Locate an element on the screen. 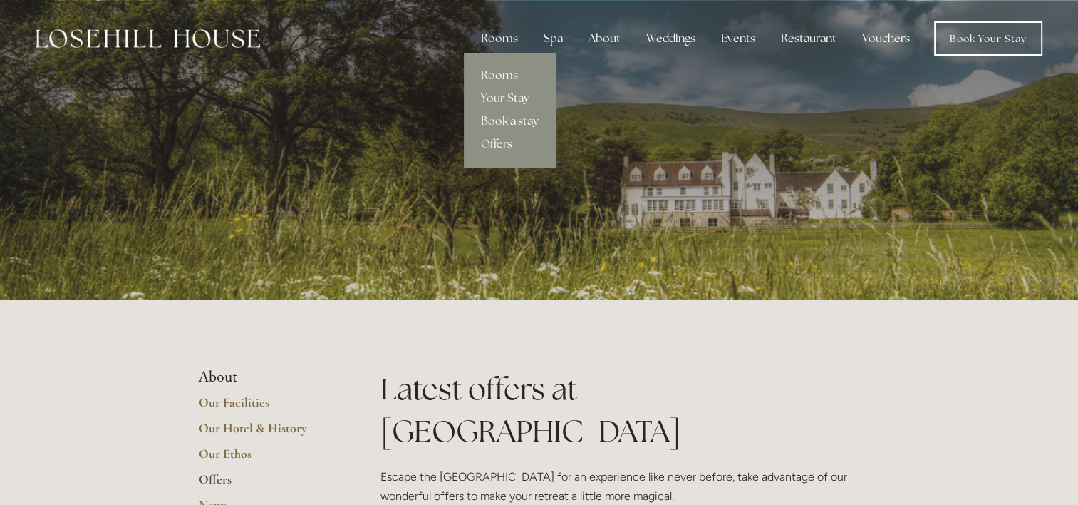  img: Losehill House is located at coordinates (148, 38).